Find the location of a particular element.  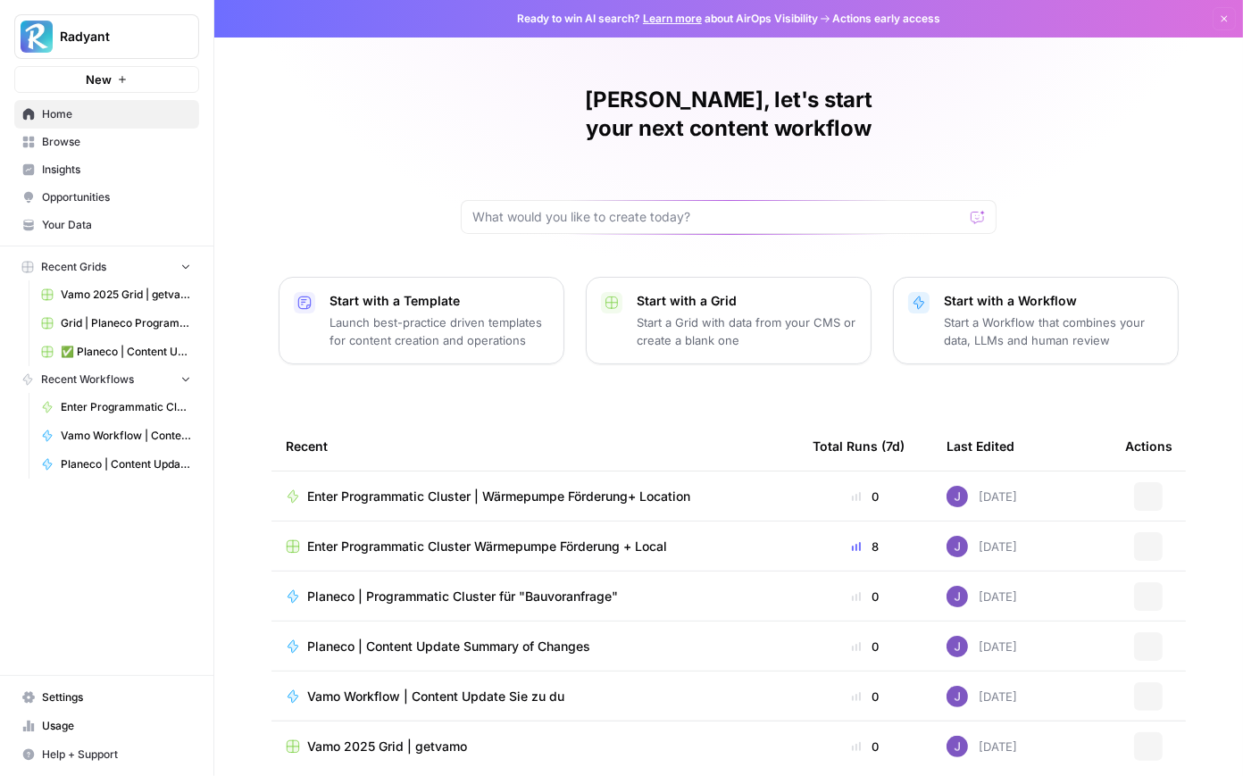

span: Planeco | Programmatic Cluster für "Bauvoranfrage" is located at coordinates (462, 596).